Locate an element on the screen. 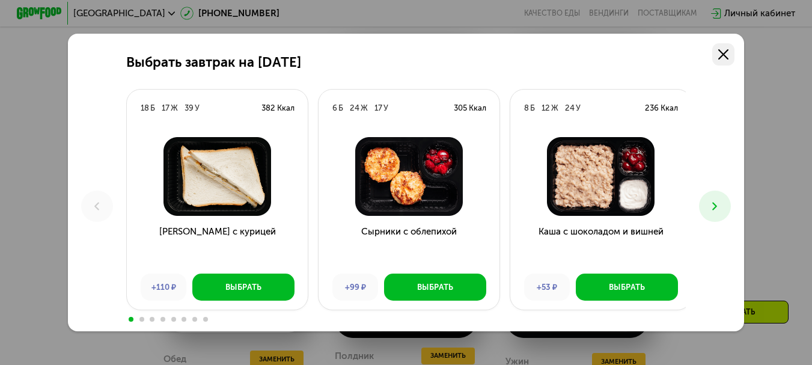  div: 18 is located at coordinates (145, 108).